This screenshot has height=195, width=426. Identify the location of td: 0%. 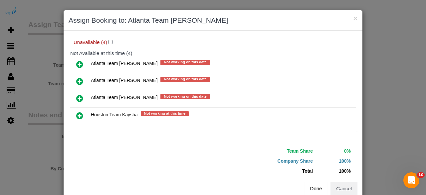
(334, 151).